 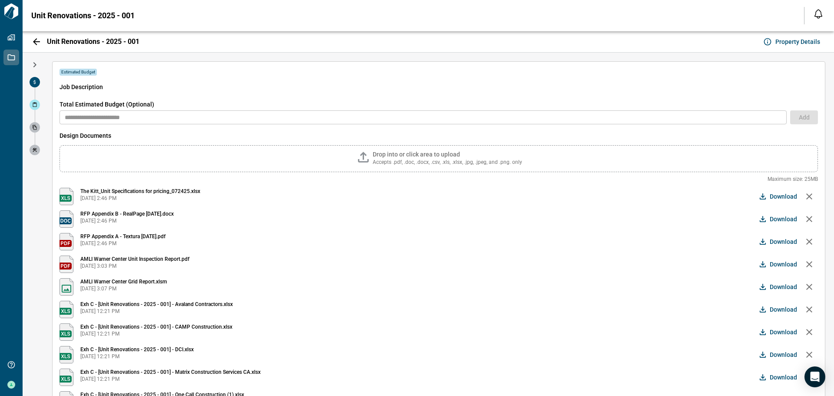 What do you see at coordinates (123, 281) in the screenshot?
I see `span: AMLI Warner Center Grid Report.xlsm` at bounding box center [123, 281].